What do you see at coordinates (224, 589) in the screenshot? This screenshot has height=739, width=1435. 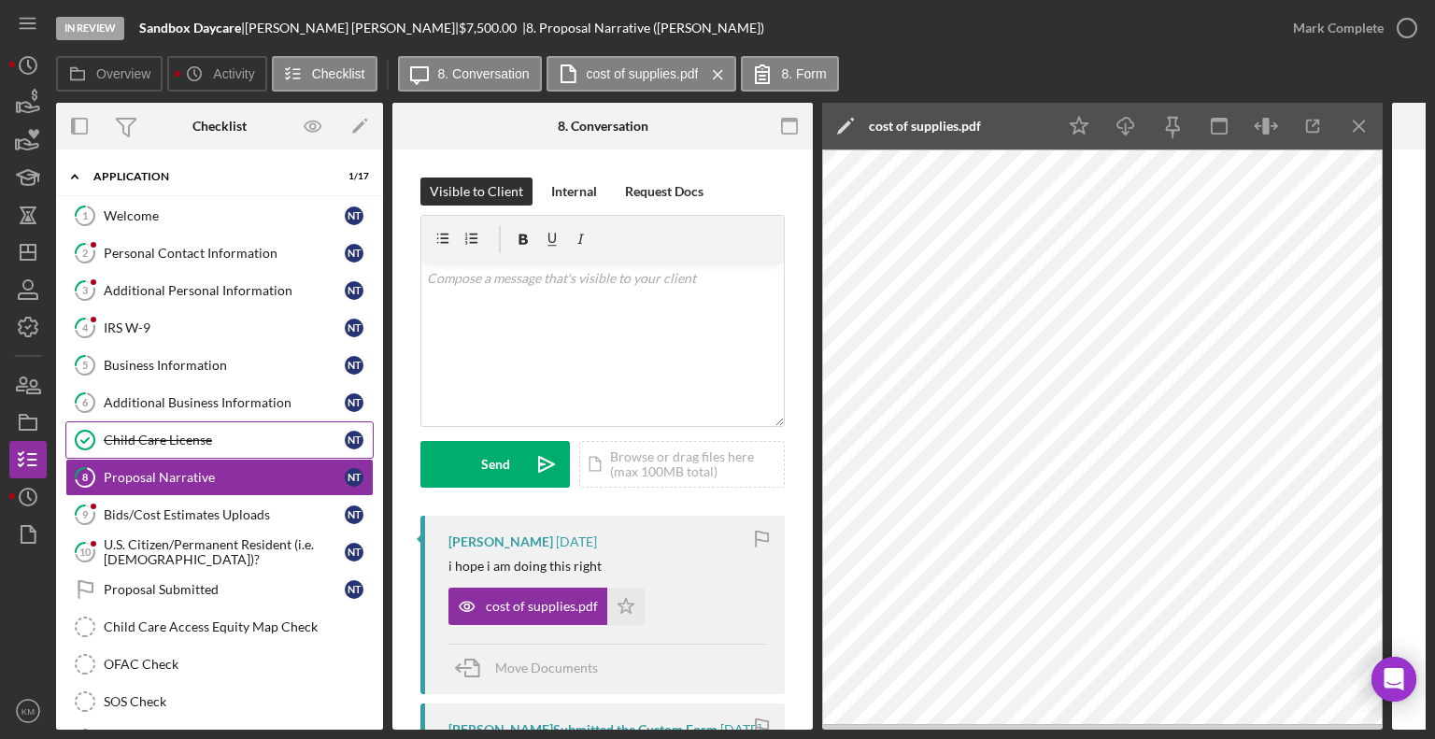 I see `div: Proposal Submitted` at bounding box center [224, 589].